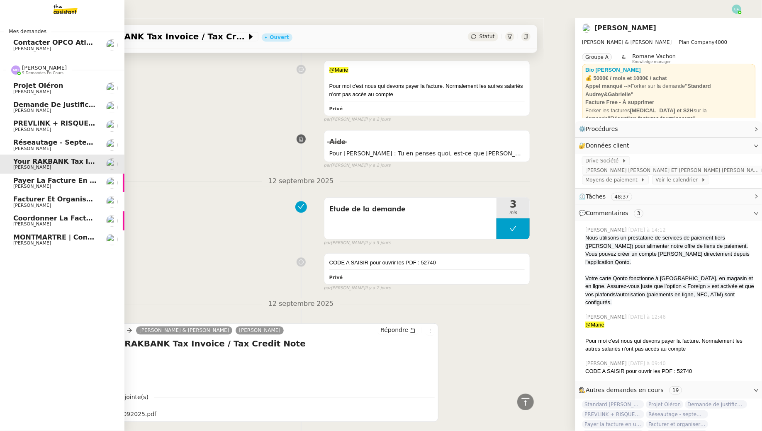 The height and width of the screenshot is (431, 762). Describe the element at coordinates (653, 58) in the screenshot. I see `app-user-label: Knowledge manager` at that location.